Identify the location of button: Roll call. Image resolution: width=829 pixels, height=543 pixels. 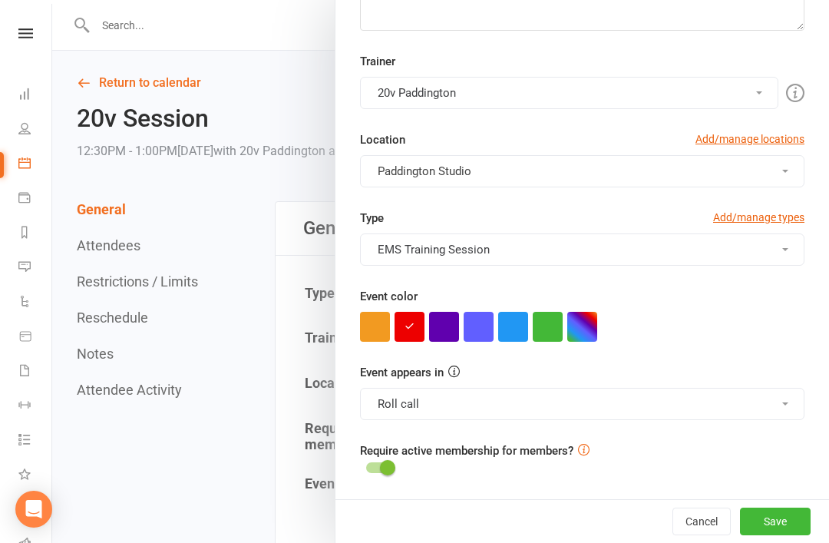
(582, 404).